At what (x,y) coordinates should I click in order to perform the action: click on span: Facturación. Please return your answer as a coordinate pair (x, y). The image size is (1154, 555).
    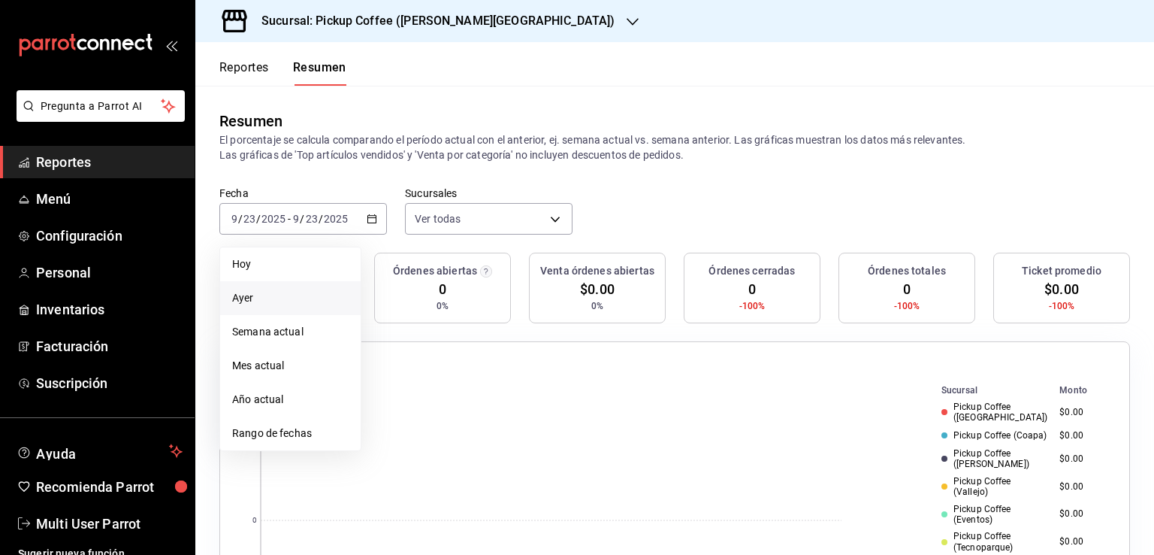
    Looking at the image, I should click on (109, 346).